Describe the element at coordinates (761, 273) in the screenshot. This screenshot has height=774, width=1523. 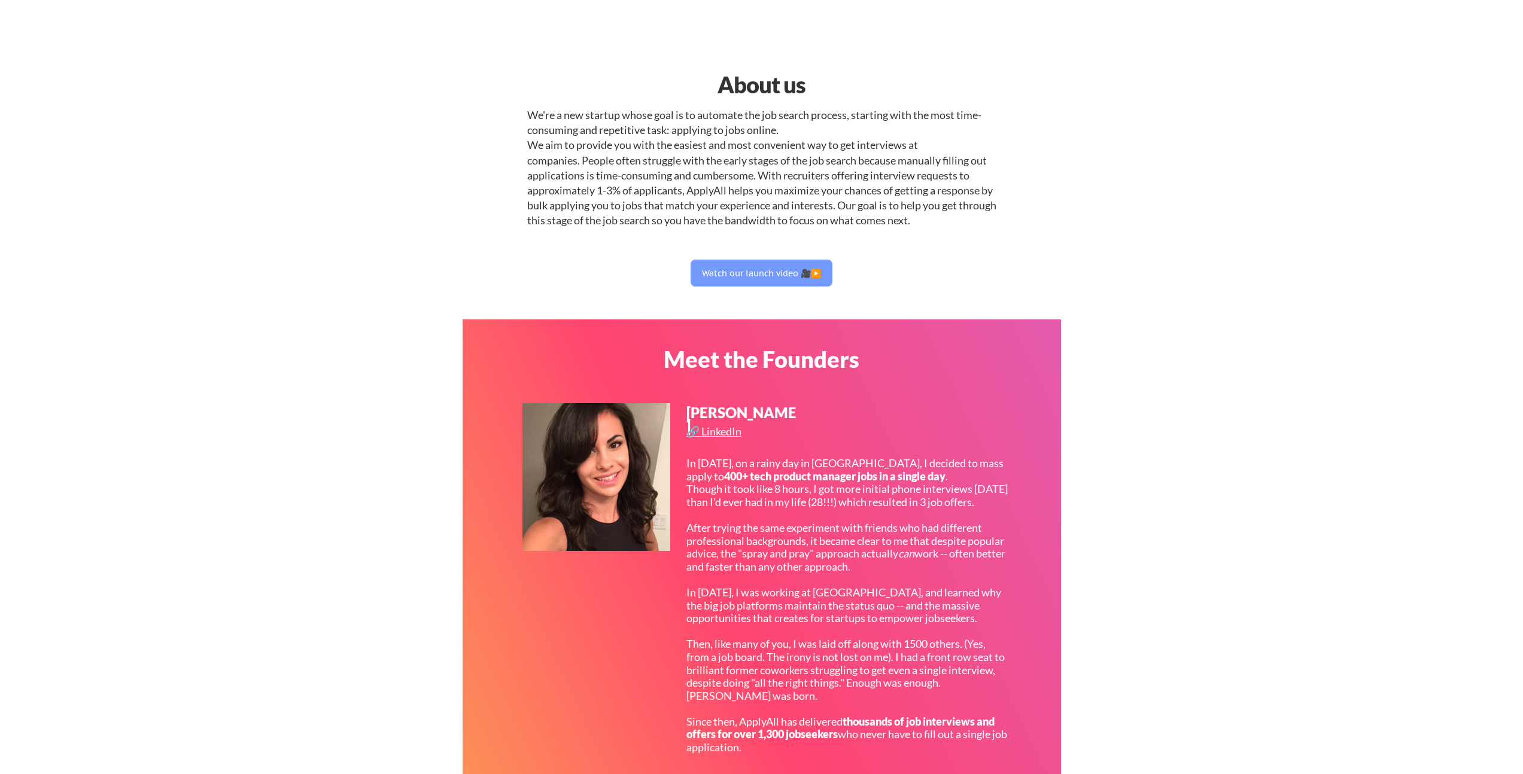
I see `button: Watch our launch video 🎥▶️` at that location.